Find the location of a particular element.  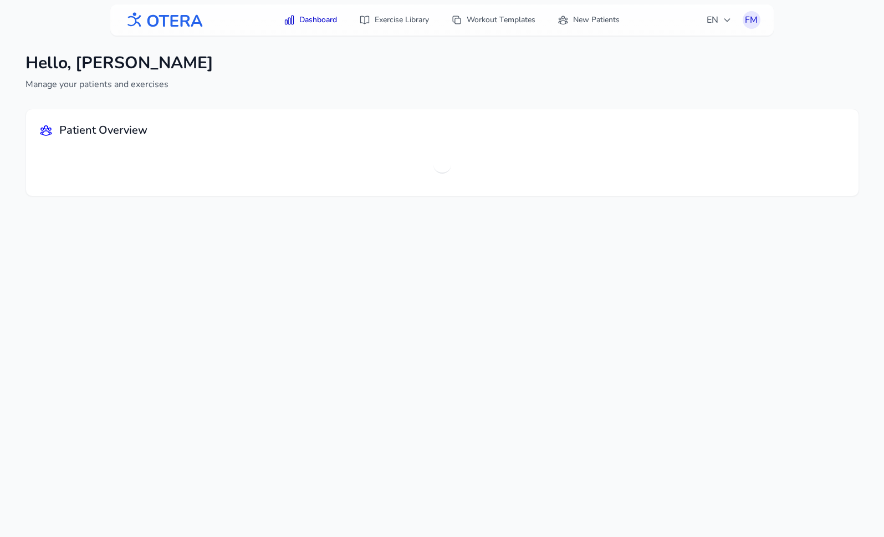

img: OTERA logo is located at coordinates (164, 20).